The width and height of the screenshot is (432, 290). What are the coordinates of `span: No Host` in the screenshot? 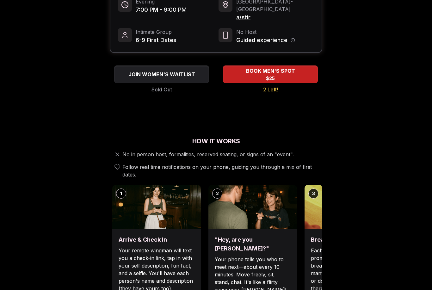 It's located at (266, 32).